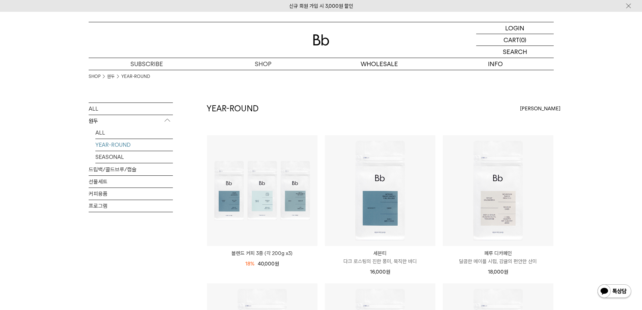 The height and width of the screenshot is (310, 642). Describe the element at coordinates (511, 40) in the screenshot. I see `p: CART` at that location.